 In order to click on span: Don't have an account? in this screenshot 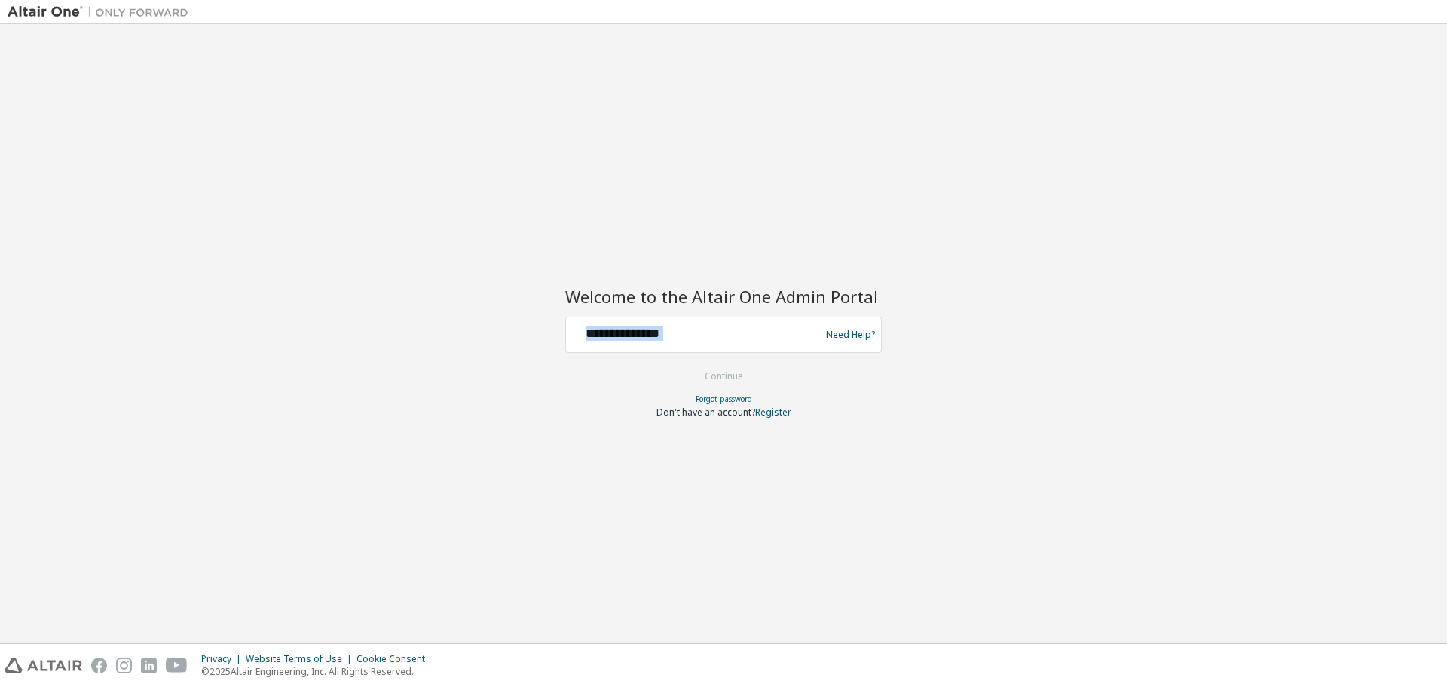, I will do `click(705, 411)`.